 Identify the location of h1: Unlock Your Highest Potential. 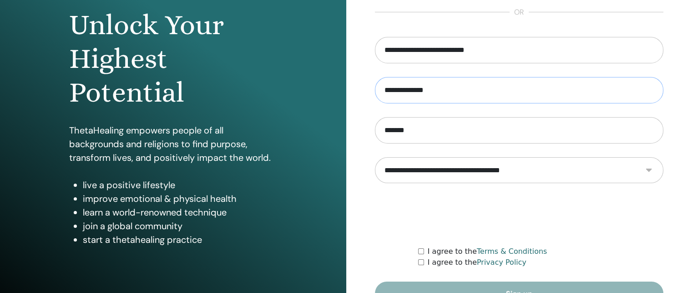
(173, 59).